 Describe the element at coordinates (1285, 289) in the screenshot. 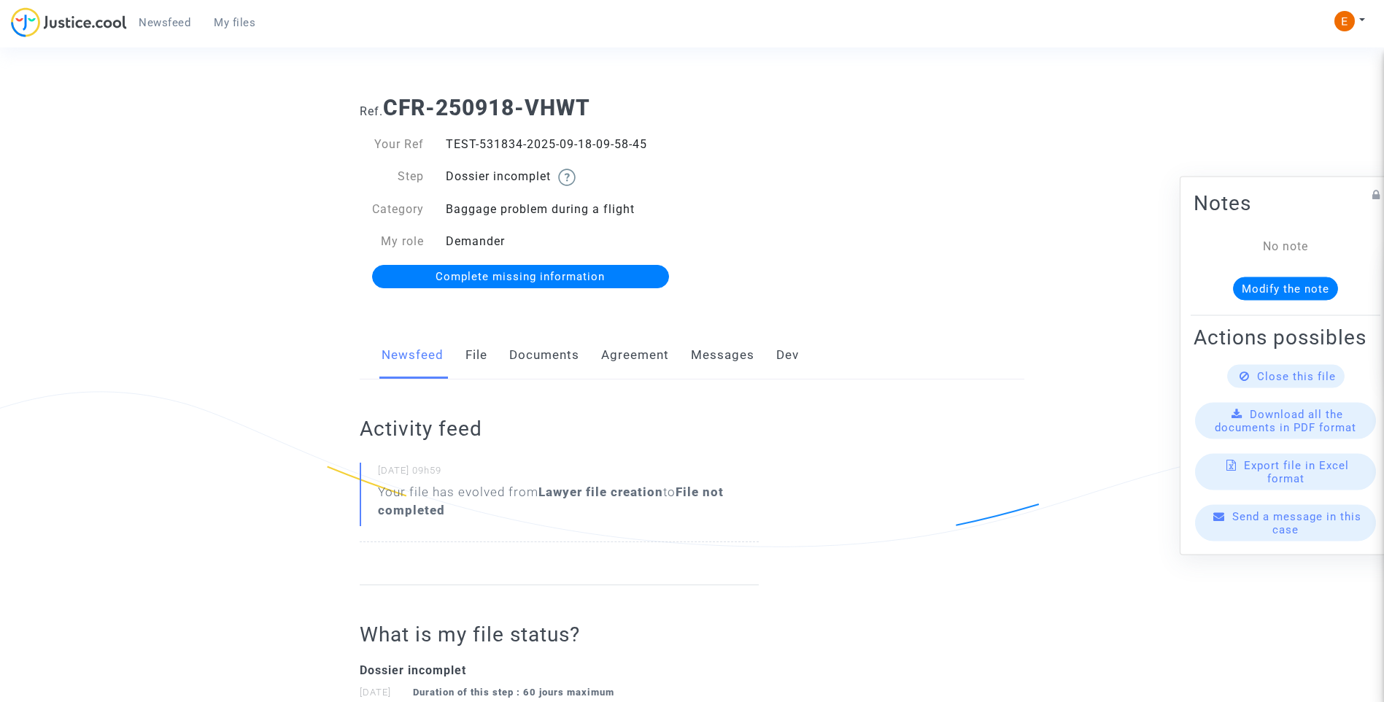

I see `button: Modify the note` at that location.